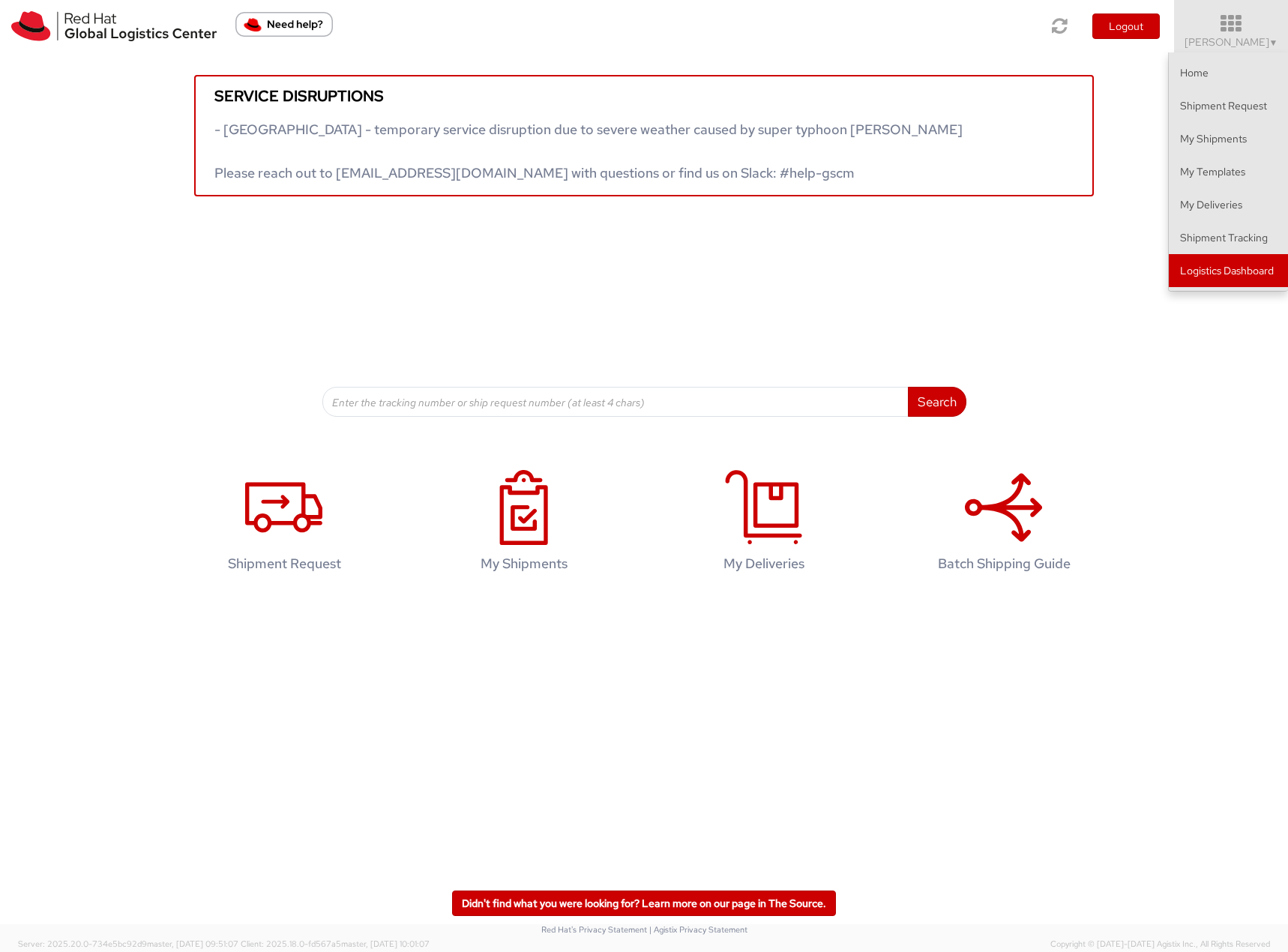  Describe the element at coordinates (1228, 271) in the screenshot. I see `a: Logistics Dashboard` at that location.